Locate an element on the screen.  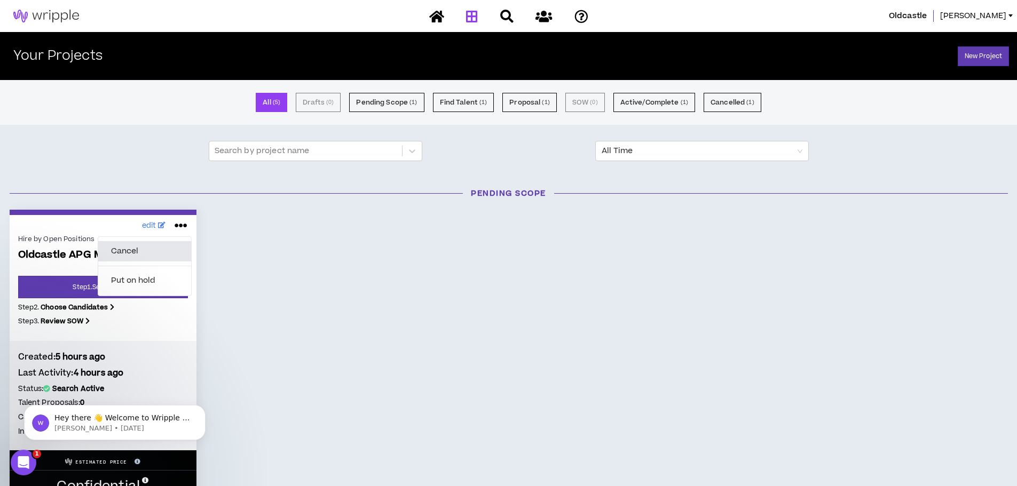
b: 5 hours ago is located at coordinates (81, 357).